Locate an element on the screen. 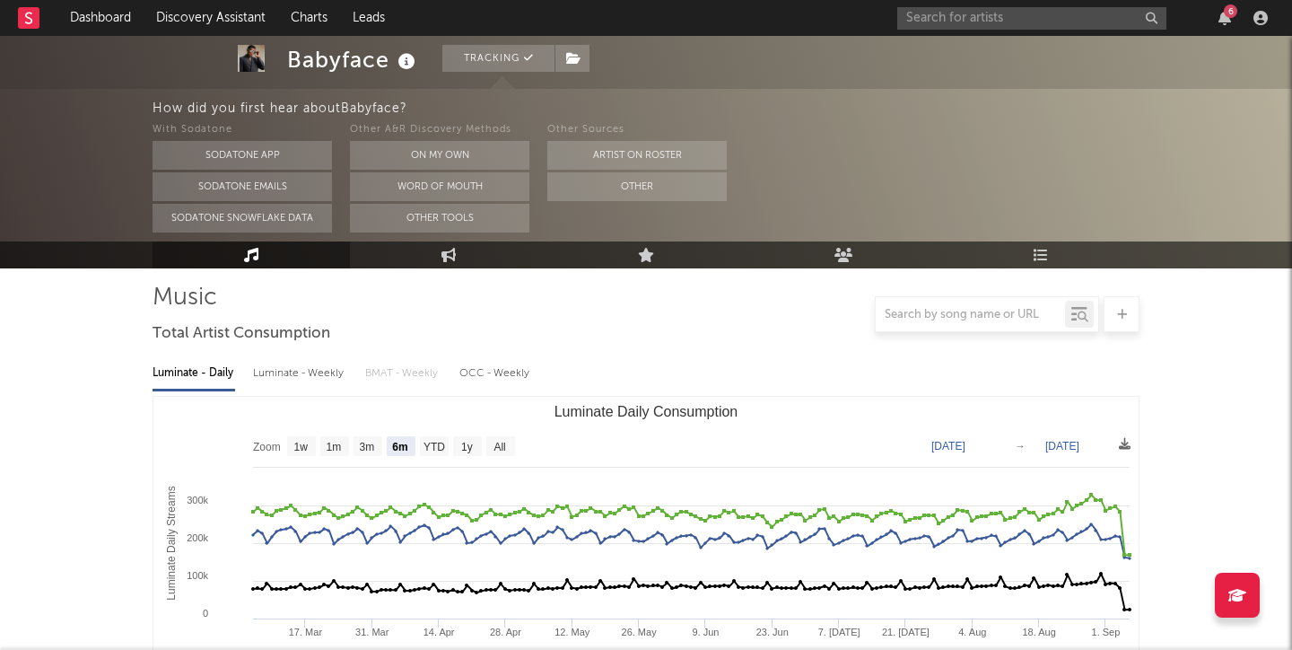 The image size is (1292, 650). div: Luminate - Weekly is located at coordinates (300, 373).